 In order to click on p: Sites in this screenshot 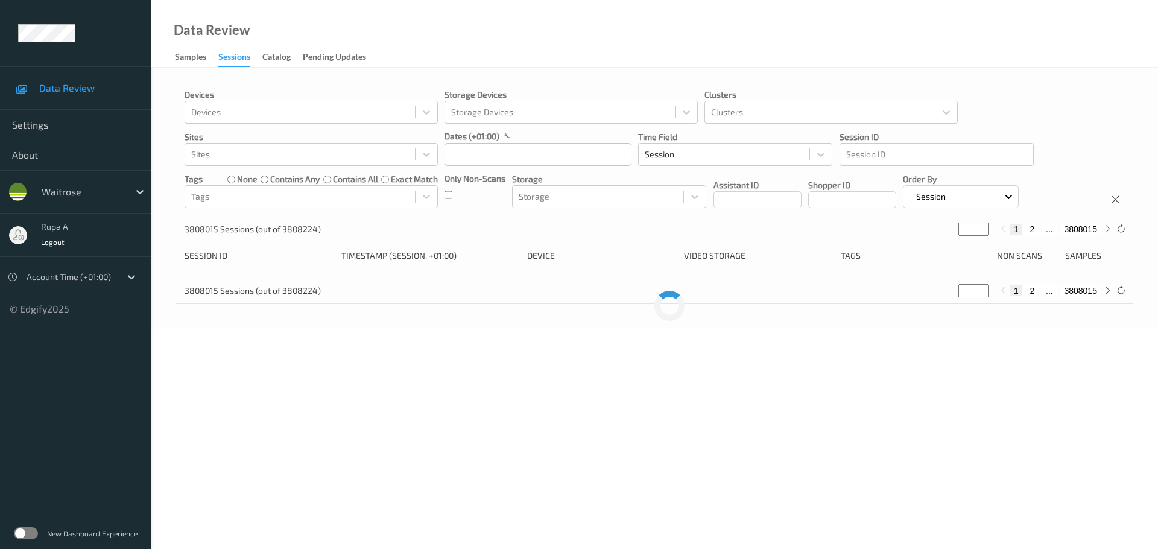, I will do `click(311, 137)`.